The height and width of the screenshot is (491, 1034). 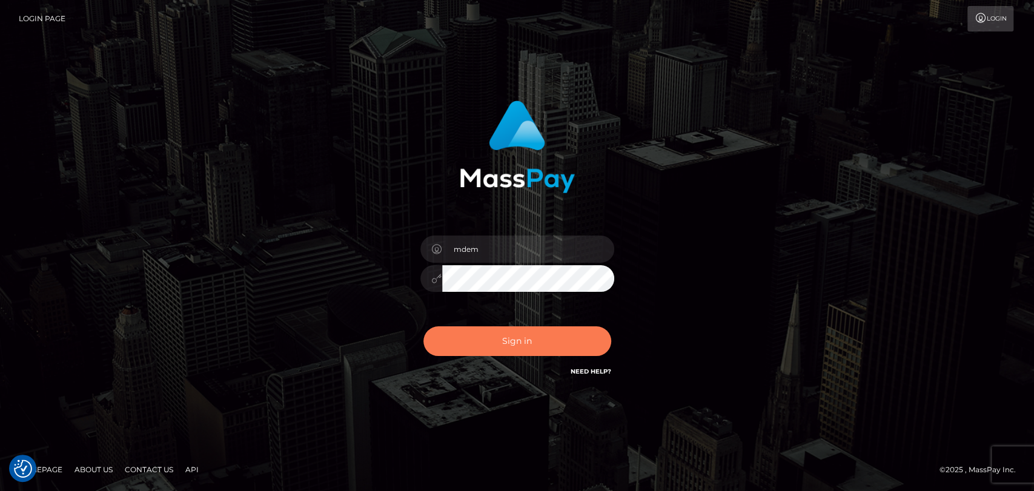 What do you see at coordinates (517, 341) in the screenshot?
I see `button: Sign in` at bounding box center [517, 341].